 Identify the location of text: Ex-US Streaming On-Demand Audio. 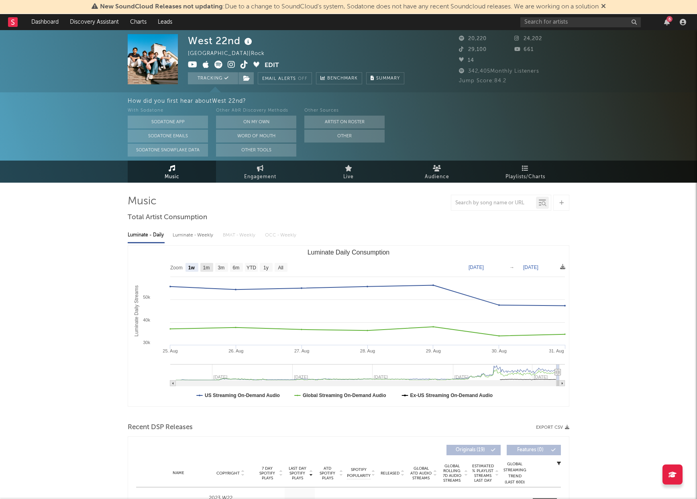
(452, 396).